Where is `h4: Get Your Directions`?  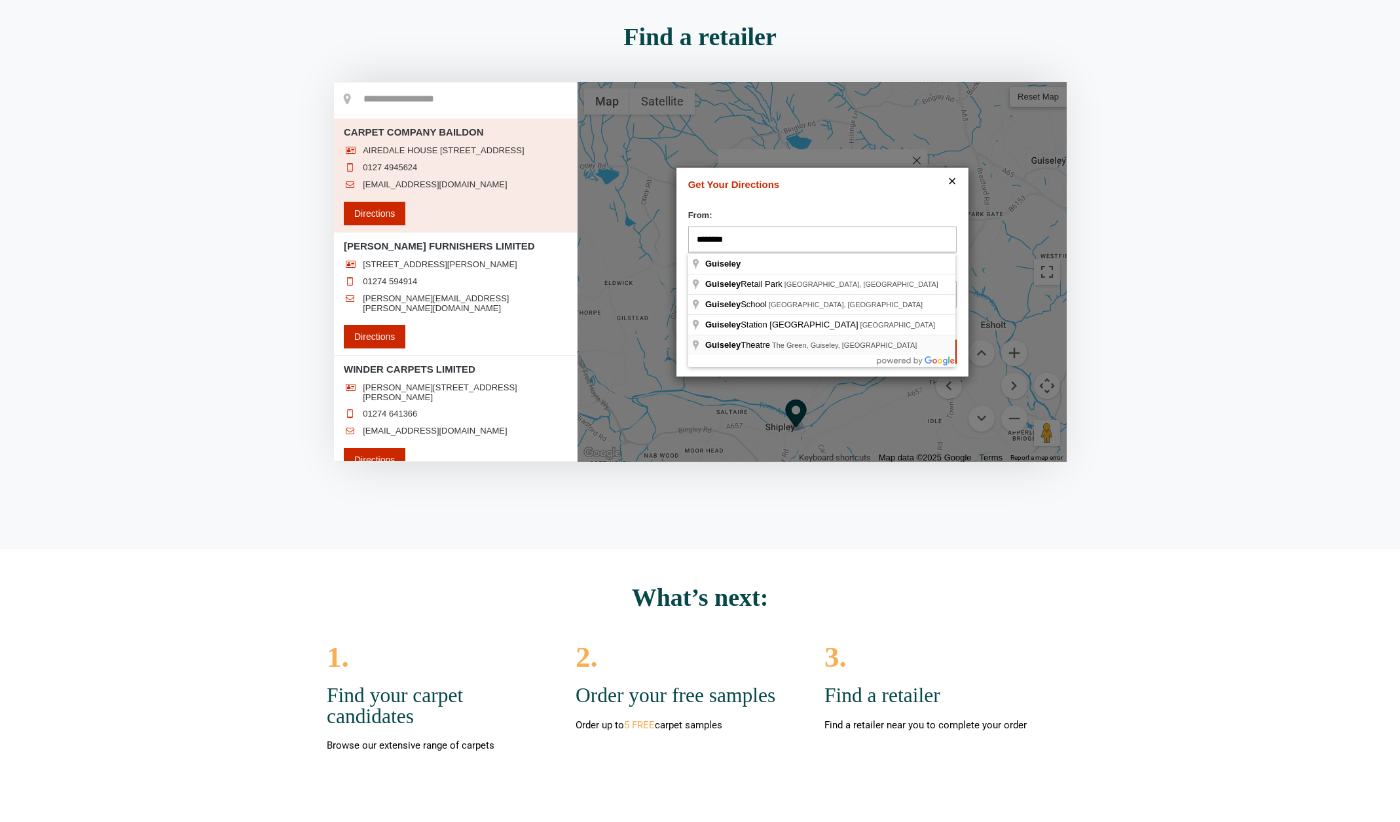
h4: Get Your Directions is located at coordinates (743, 184).